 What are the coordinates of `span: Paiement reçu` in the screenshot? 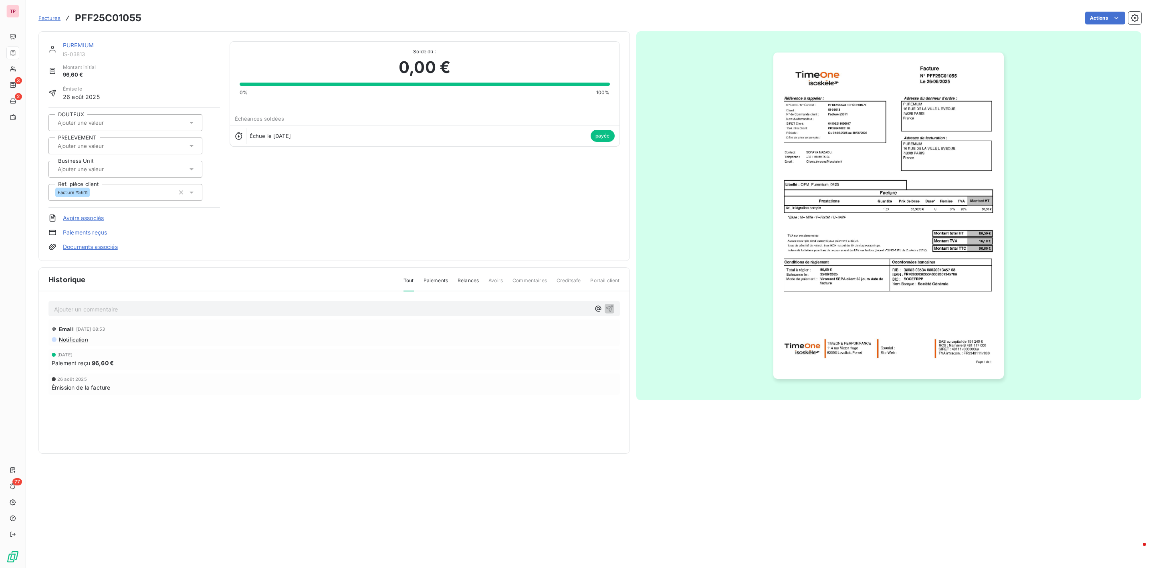 It's located at (71, 363).